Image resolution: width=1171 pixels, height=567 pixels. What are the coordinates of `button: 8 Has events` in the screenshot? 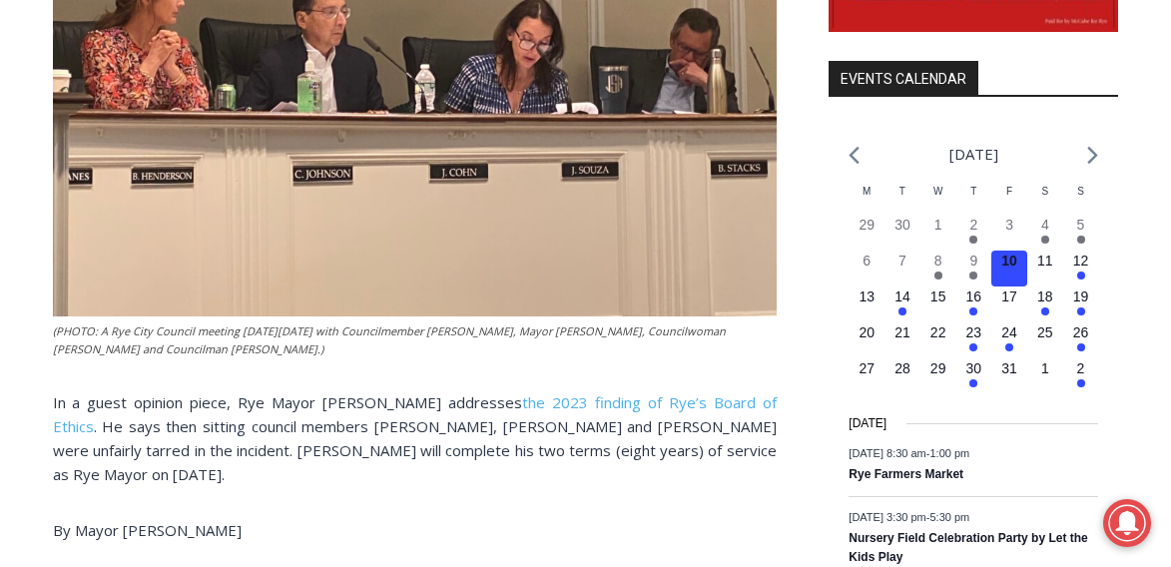 It's located at (938, 269).